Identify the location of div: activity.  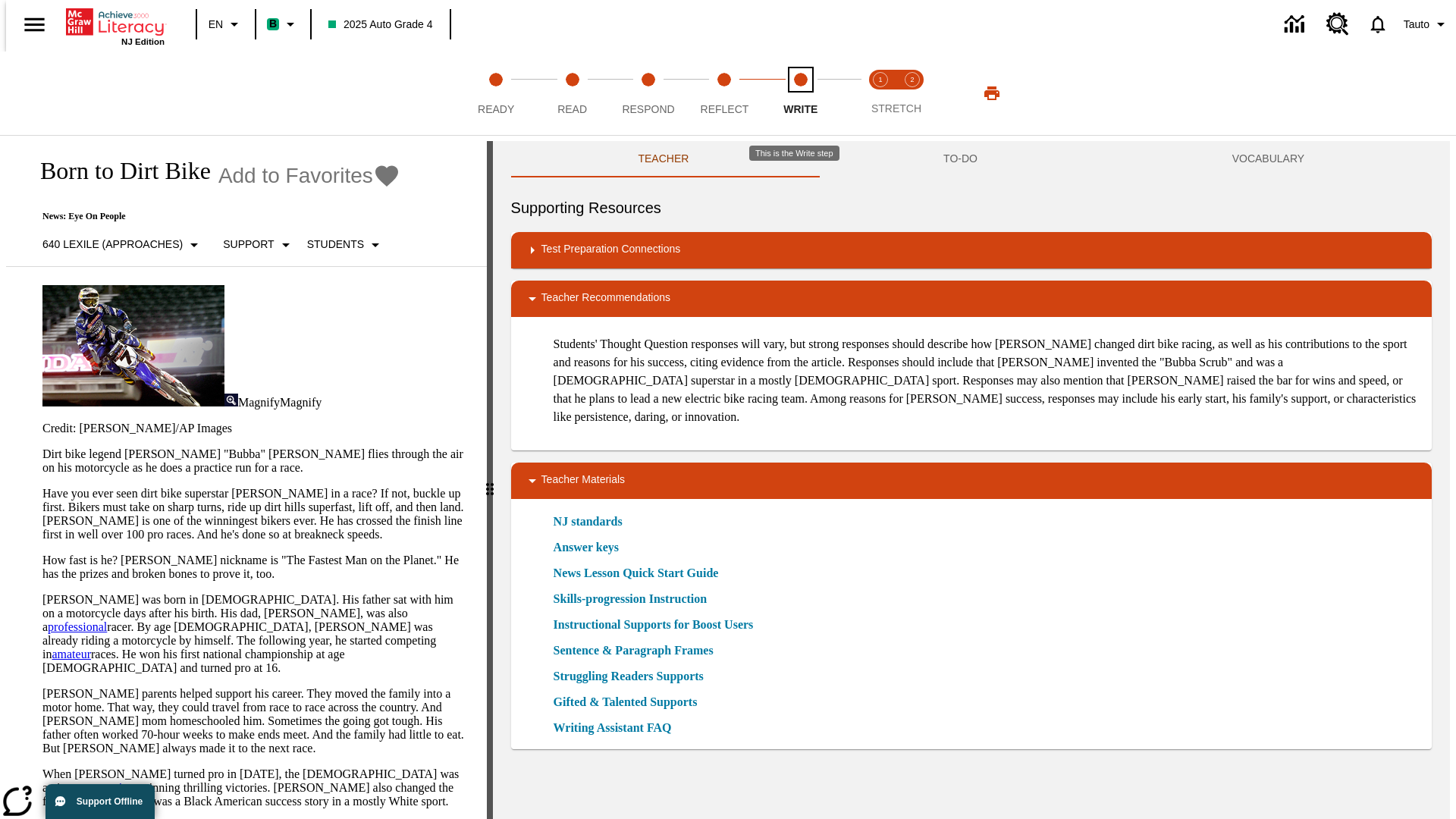
(972, 480).